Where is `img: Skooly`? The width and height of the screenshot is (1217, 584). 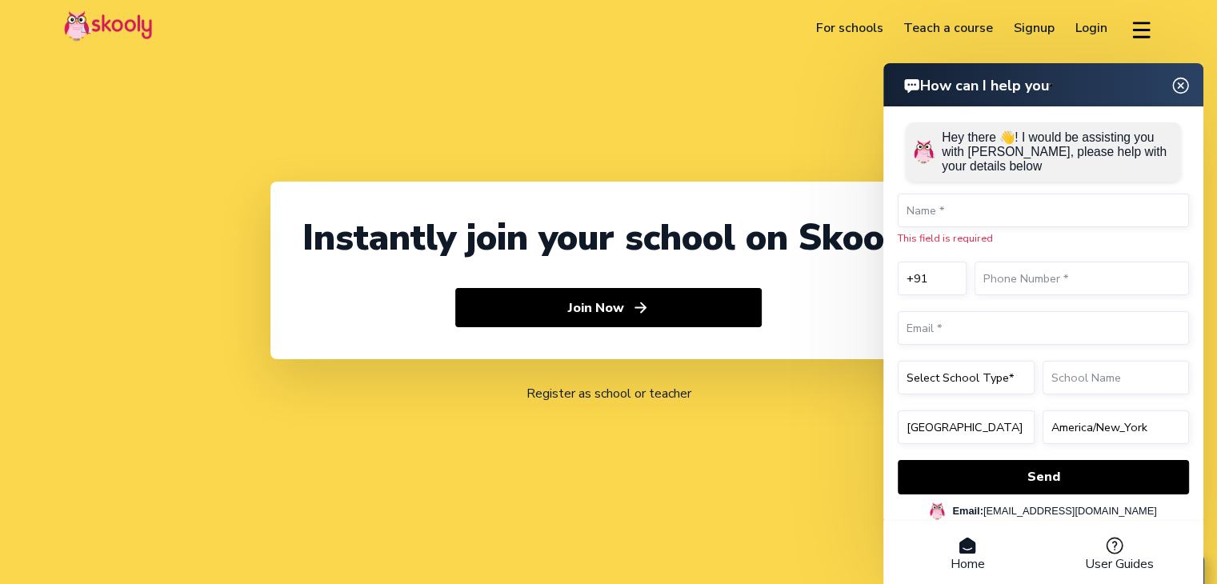 img: Skooly is located at coordinates (108, 26).